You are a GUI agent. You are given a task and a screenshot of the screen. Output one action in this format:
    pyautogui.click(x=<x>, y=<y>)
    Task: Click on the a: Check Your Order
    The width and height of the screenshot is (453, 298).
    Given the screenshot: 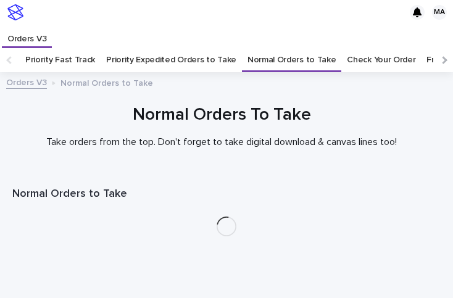 What is the action you would take?
    pyautogui.click(x=381, y=60)
    